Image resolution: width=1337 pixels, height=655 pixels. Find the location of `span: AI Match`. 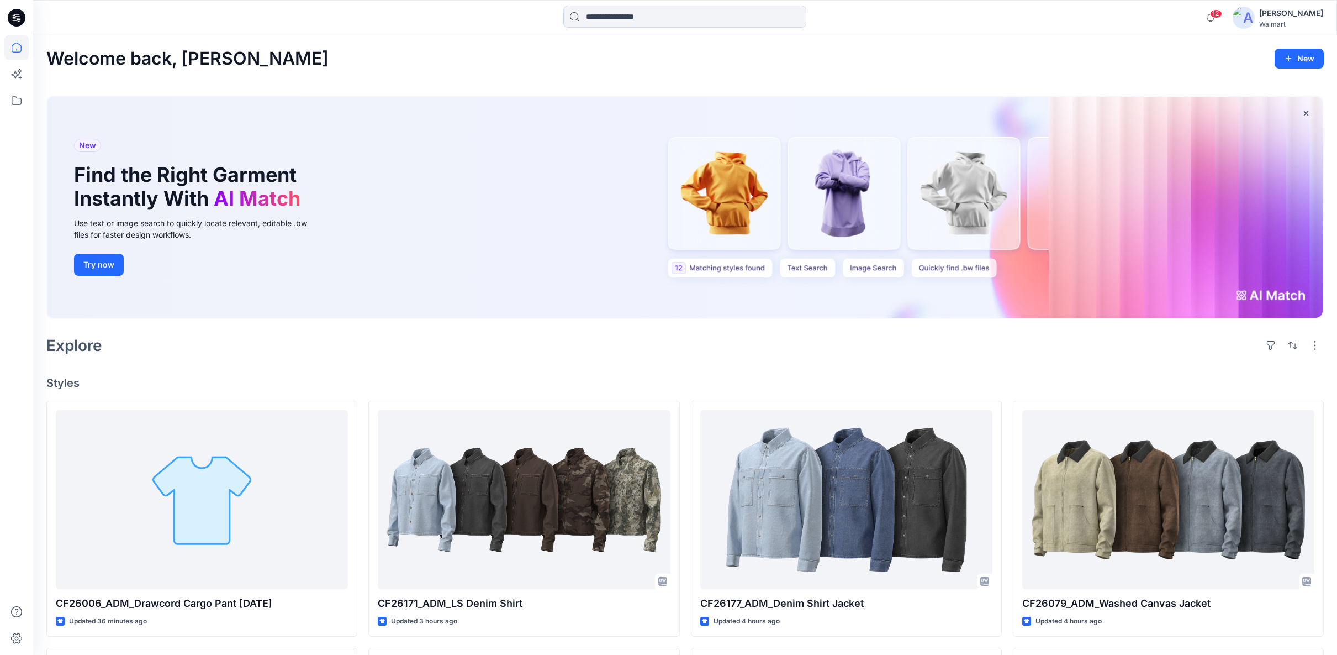

span: AI Match is located at coordinates (257, 198).